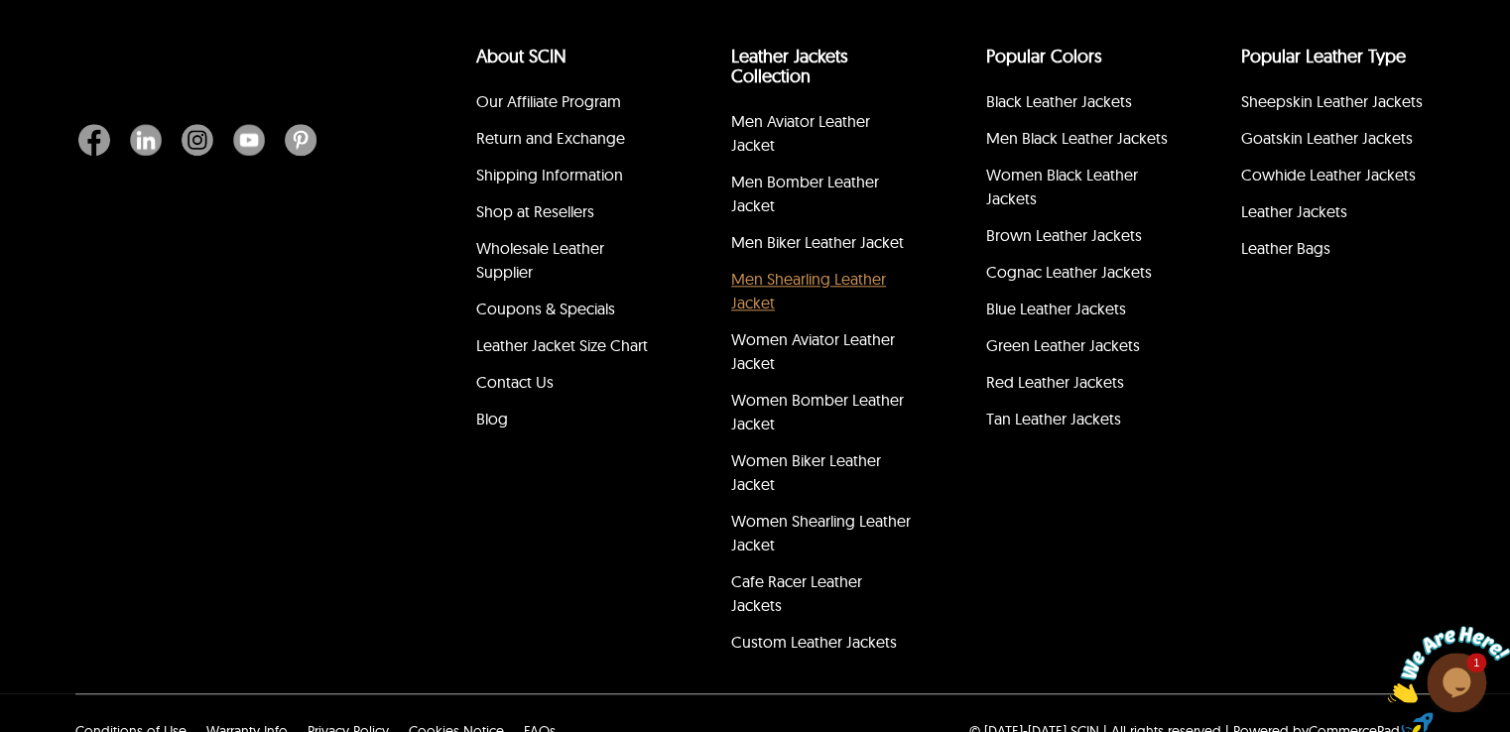  What do you see at coordinates (813, 642) in the screenshot?
I see `a: Custom Leather Jackets` at bounding box center [813, 642].